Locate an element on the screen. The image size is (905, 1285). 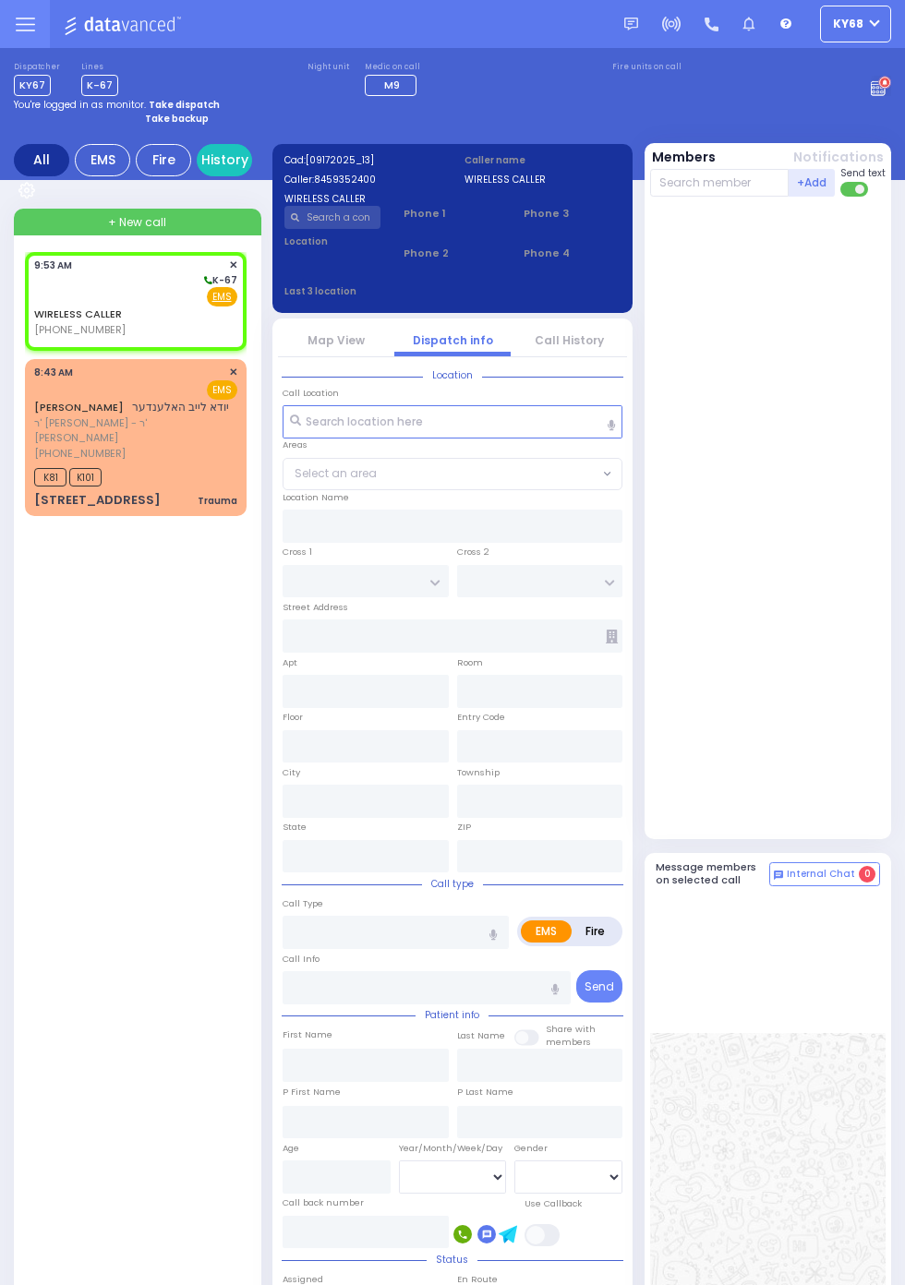
label: Entry Code is located at coordinates (481, 718).